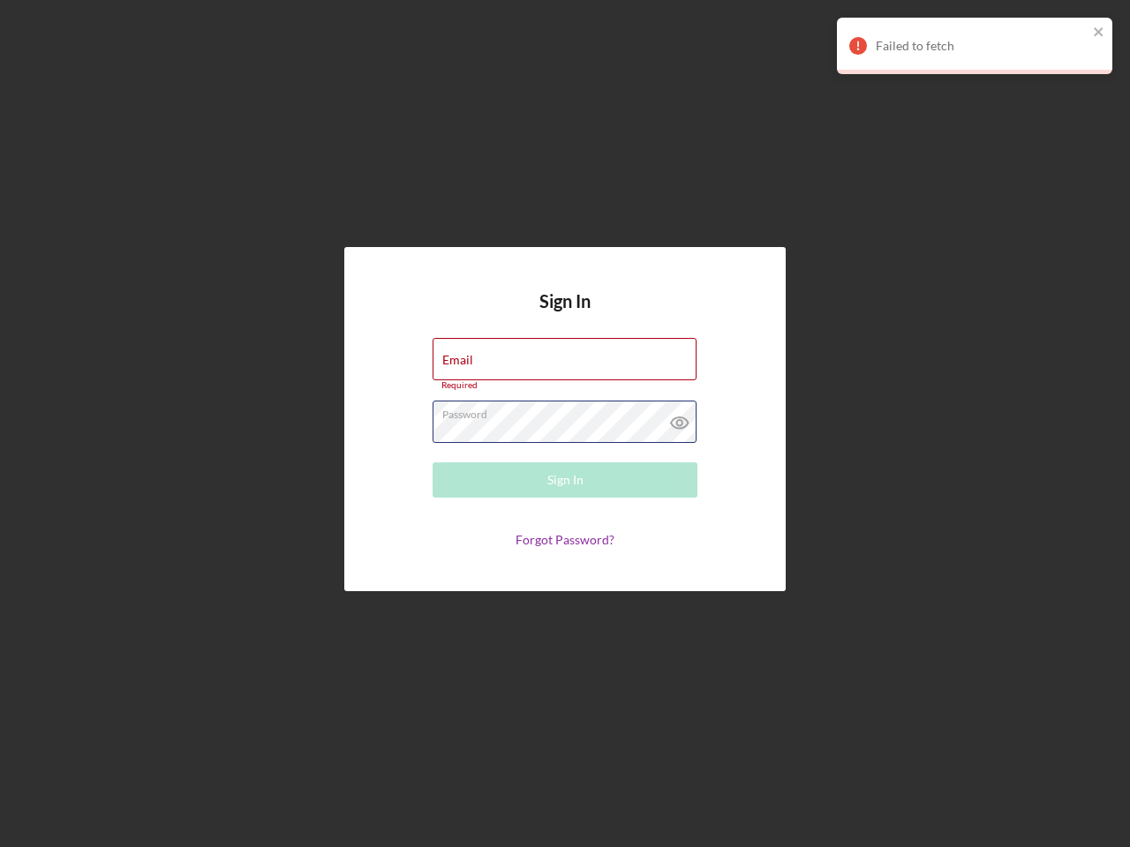 The width and height of the screenshot is (1130, 847). I want to click on label: Email, so click(457, 360).